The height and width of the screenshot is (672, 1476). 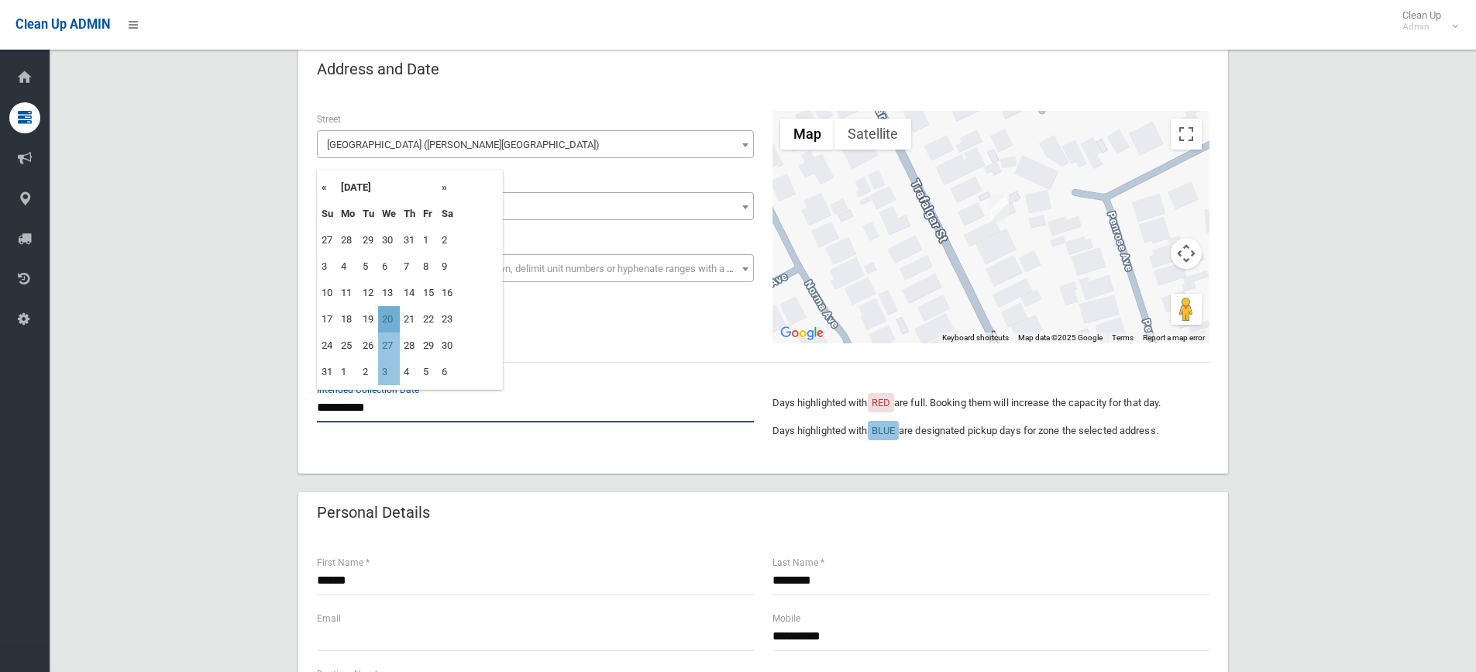 I want to click on button: Drag Pegman onto the map to open Street View, so click(x=1186, y=309).